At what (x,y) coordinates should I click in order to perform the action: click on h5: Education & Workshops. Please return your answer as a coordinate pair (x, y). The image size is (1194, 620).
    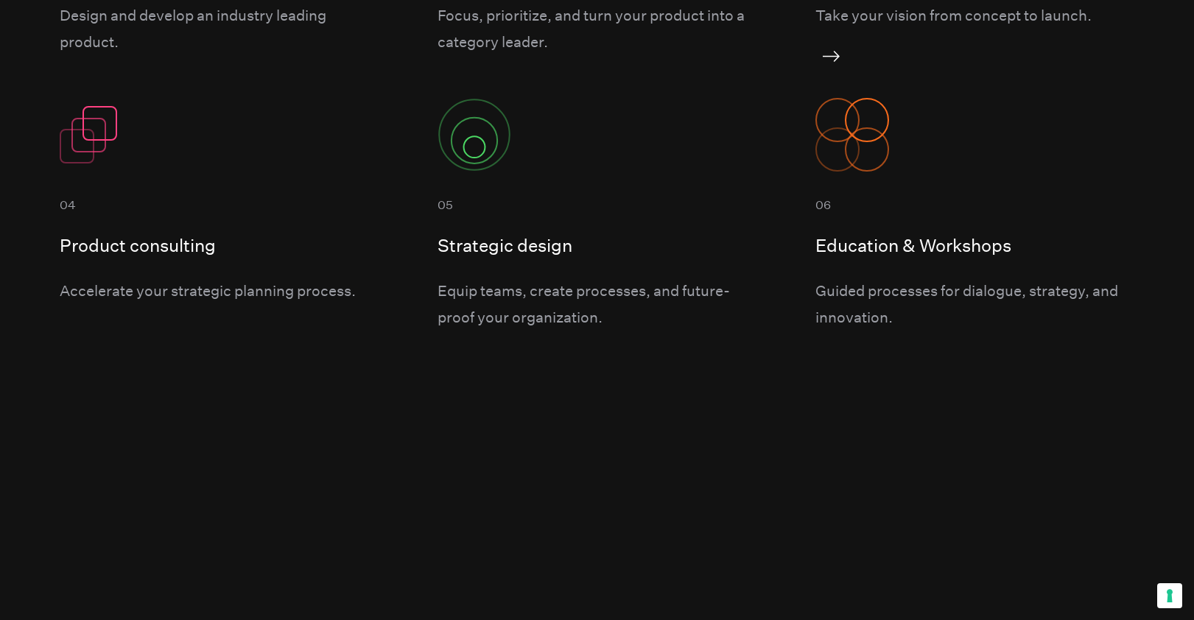
    Looking at the image, I should click on (975, 245).